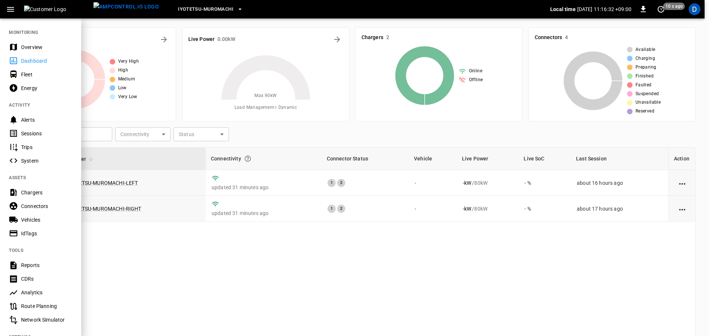 The width and height of the screenshot is (709, 336). What do you see at coordinates (47, 134) in the screenshot?
I see `div: Sessions` at bounding box center [47, 134].